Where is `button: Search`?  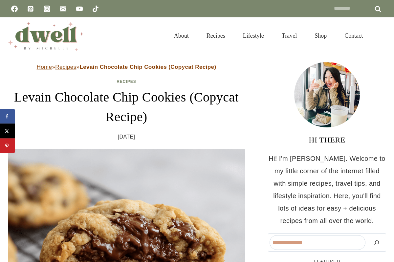 button: Search is located at coordinates (376, 243).